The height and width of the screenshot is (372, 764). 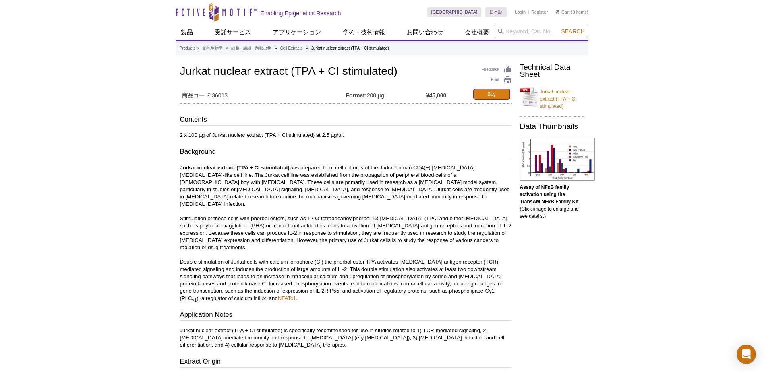 I want to click on a: Print, so click(x=496, y=81).